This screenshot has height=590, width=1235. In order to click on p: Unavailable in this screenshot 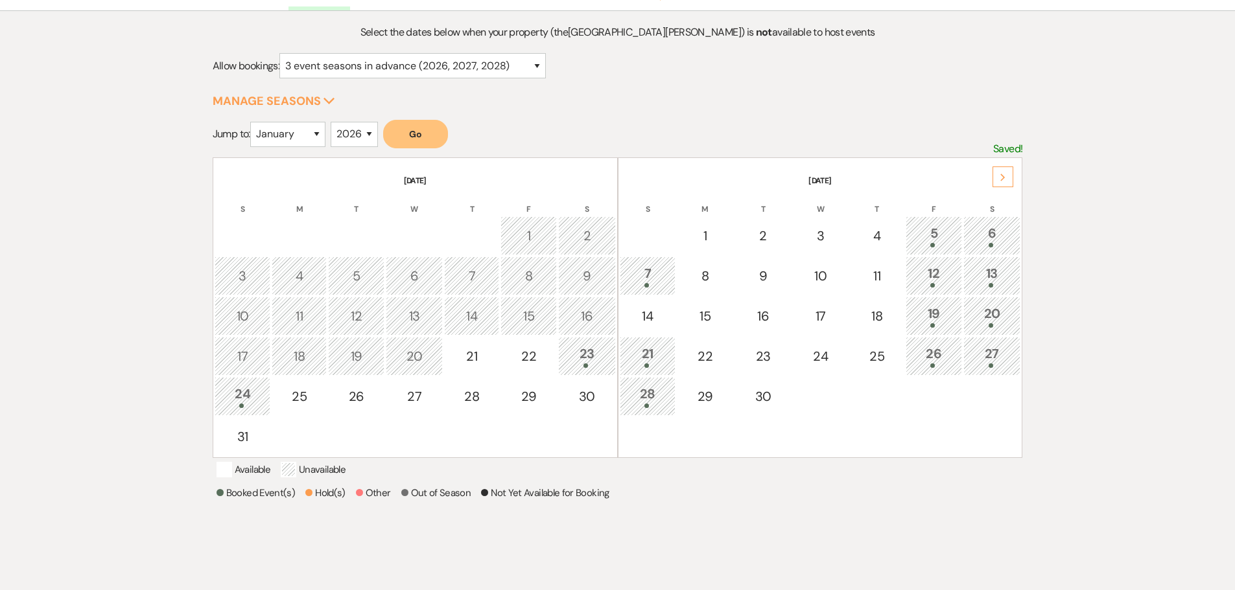, I will do `click(313, 470)`.